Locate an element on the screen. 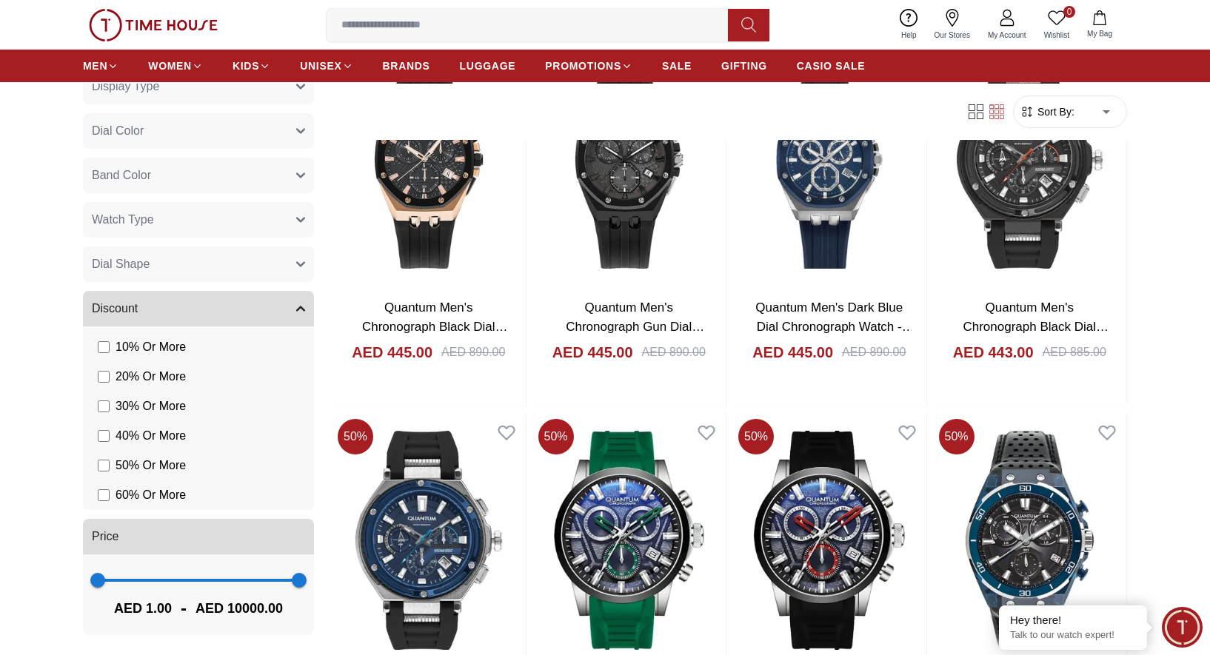 The image size is (1210, 655). span: CASIO SALE is located at coordinates (831, 66).